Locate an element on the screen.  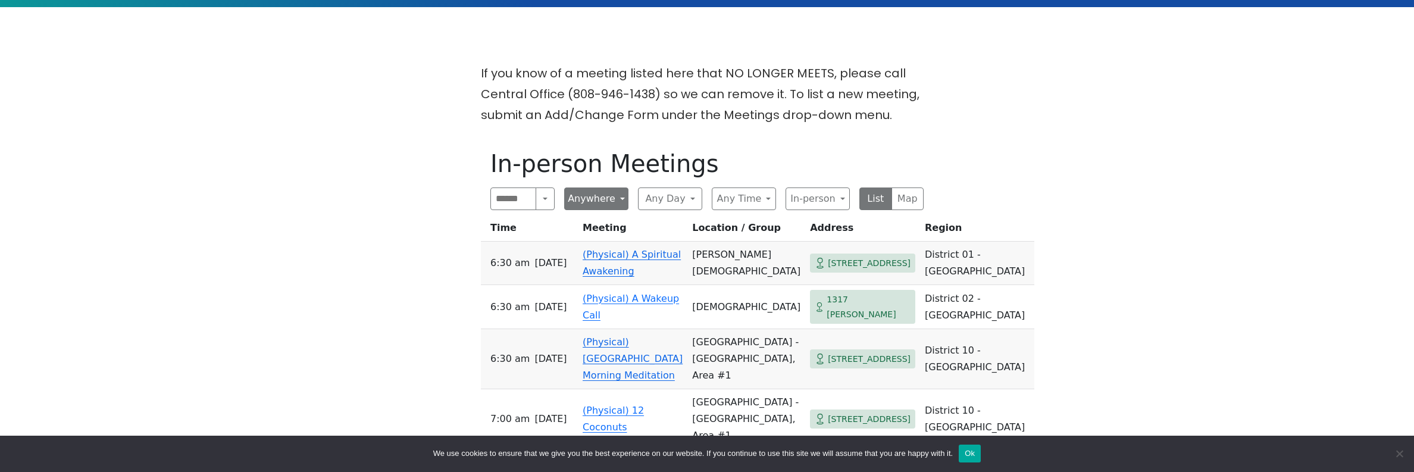
a: (Physical) A Wakeup Call is located at coordinates (631, 306).